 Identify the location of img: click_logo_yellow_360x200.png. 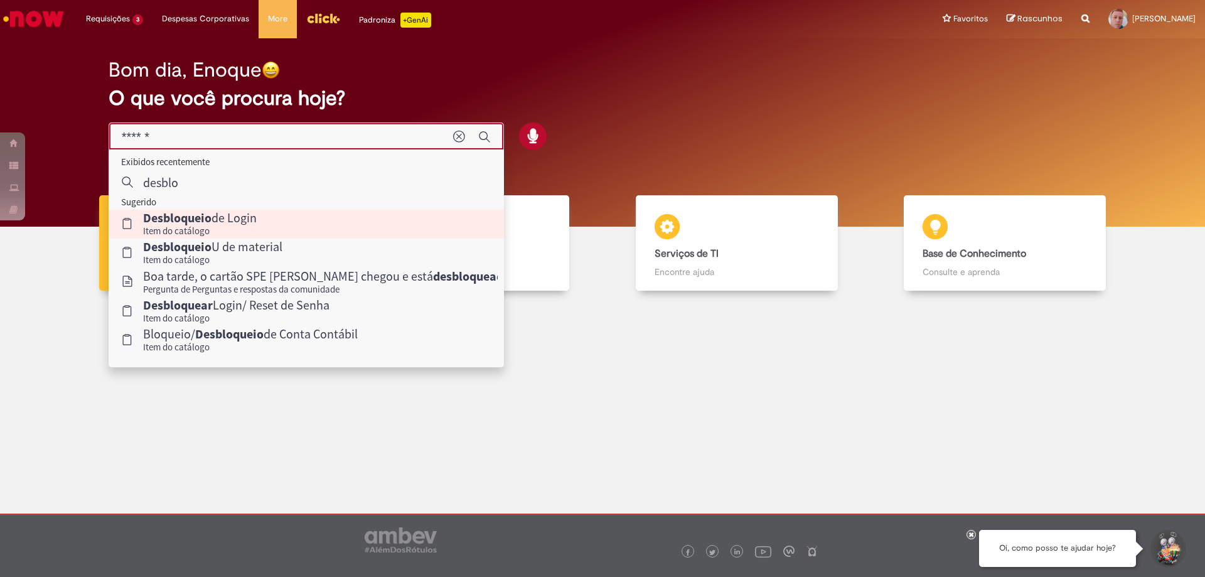
(323, 18).